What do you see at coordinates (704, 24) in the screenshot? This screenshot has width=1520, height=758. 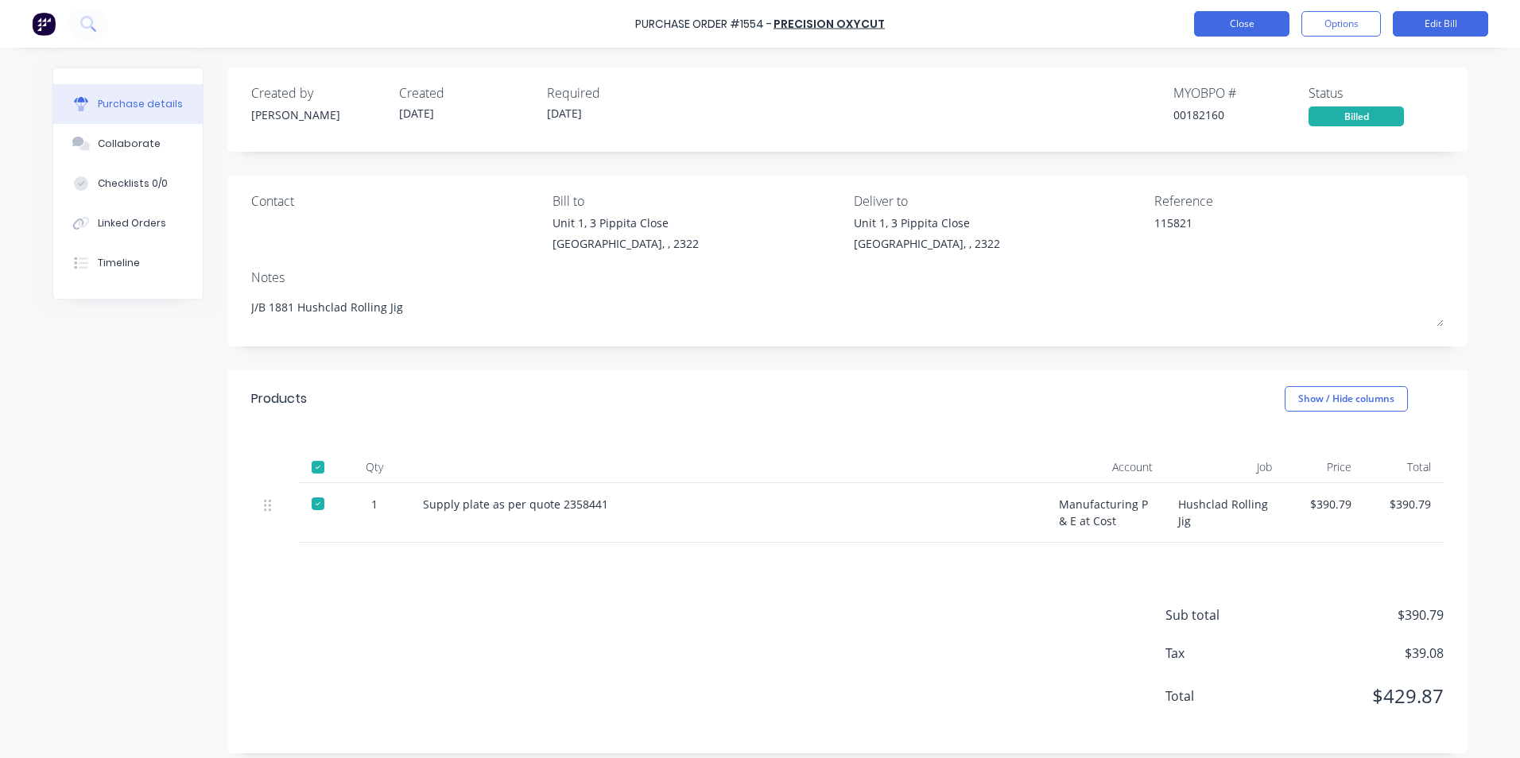 I see `div: Purchase Order #1554 -` at bounding box center [704, 24].